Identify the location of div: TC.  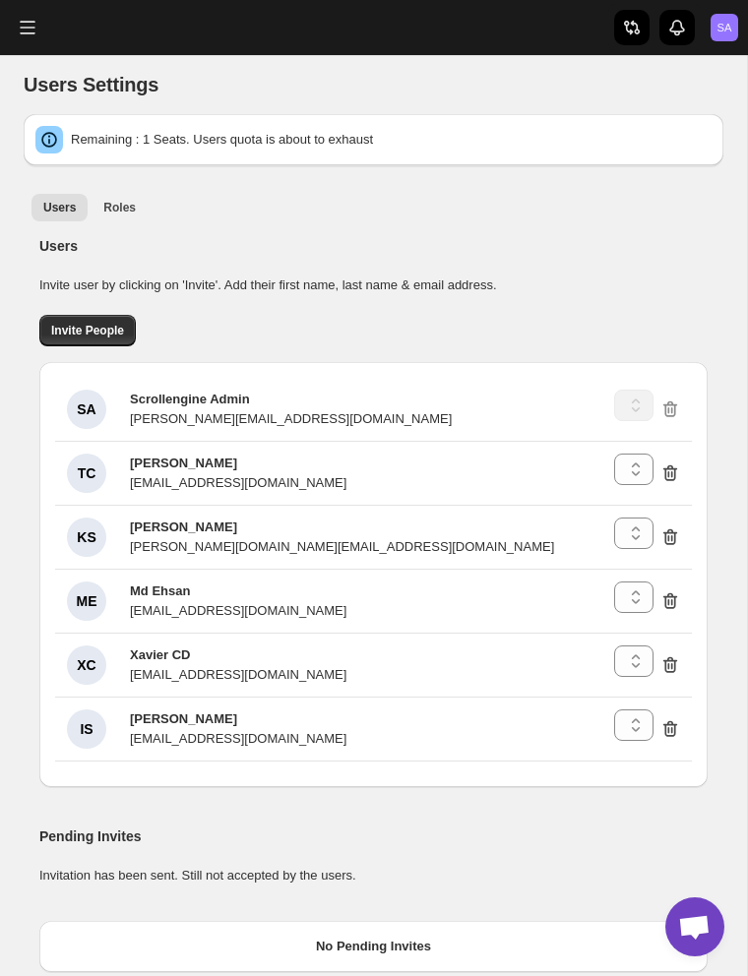
(87, 473).